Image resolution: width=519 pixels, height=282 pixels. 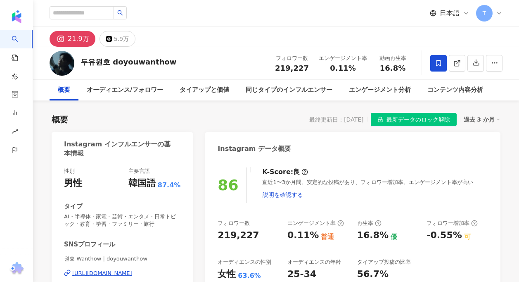 What do you see at coordinates (393, 68) in the screenshot?
I see `span: 16.8%` at bounding box center [393, 68].